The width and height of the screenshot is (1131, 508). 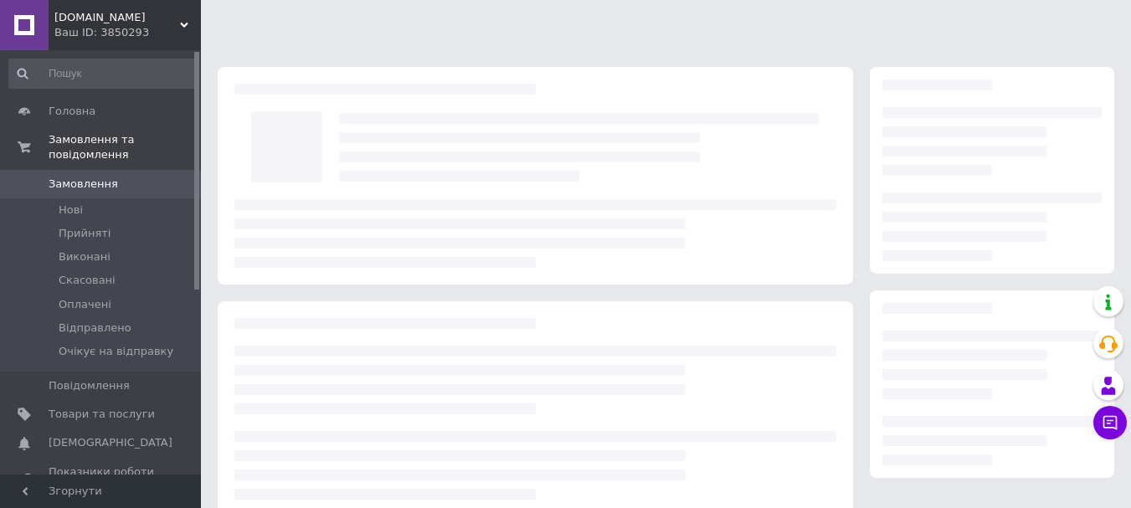 What do you see at coordinates (103, 74) in the screenshot?
I see `input: Пошук` at bounding box center [103, 74].